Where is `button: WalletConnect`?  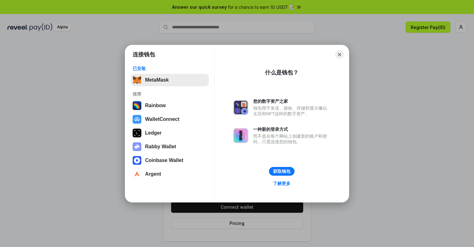
button: WalletConnect is located at coordinates (170, 119).